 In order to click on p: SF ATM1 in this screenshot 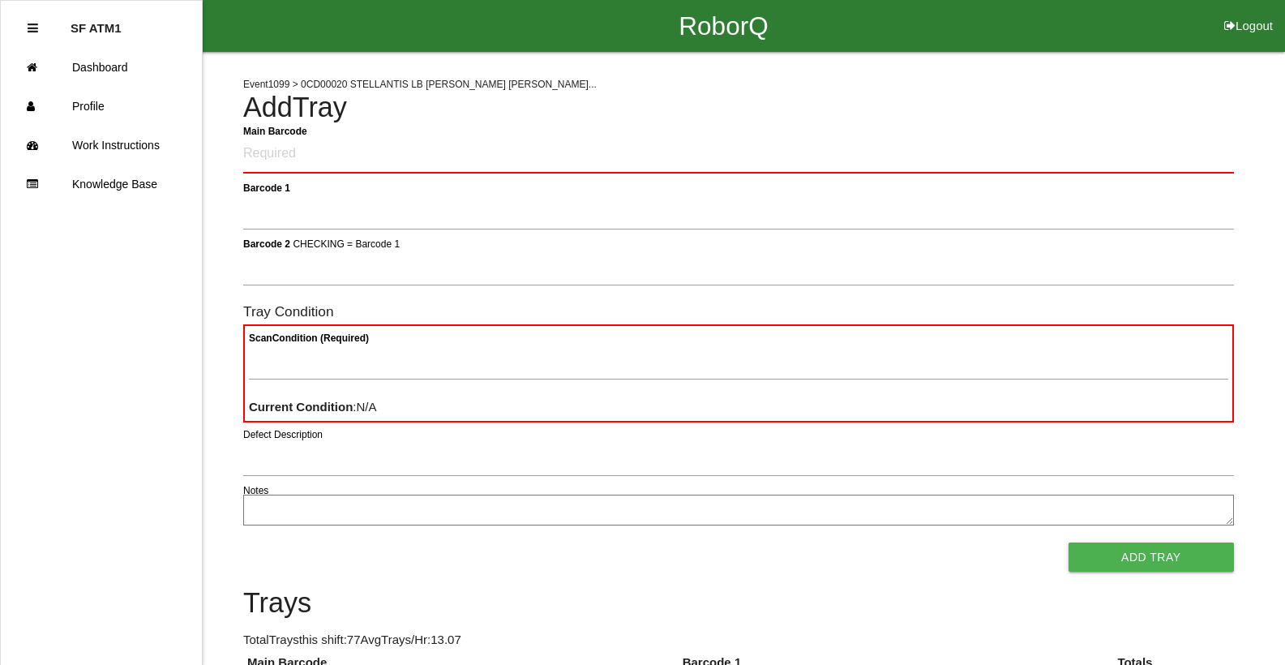, I will do `click(96, 22)`.